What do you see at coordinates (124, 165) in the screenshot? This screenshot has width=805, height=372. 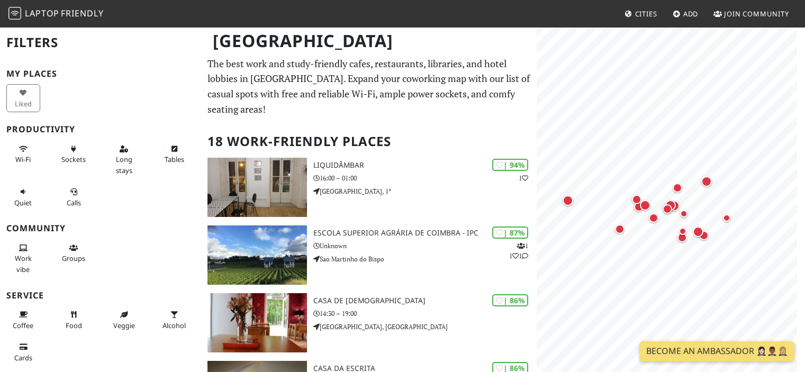 I see `span: Long stays` at bounding box center [124, 165].